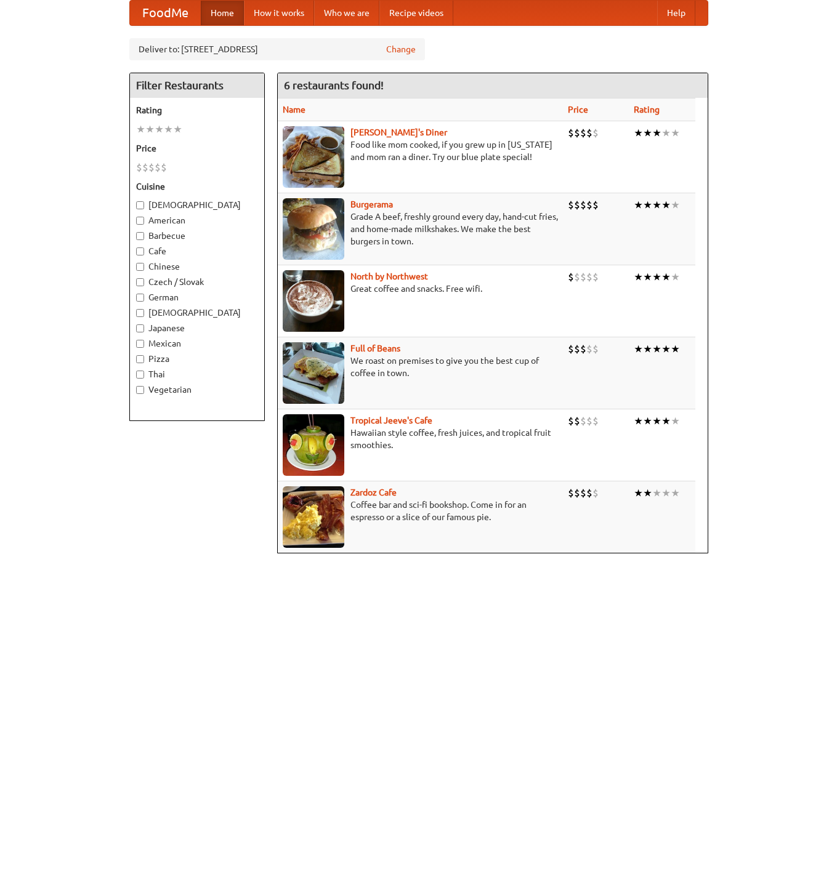 The image size is (837, 871). What do you see at coordinates (197, 187) in the screenshot?
I see `h5: Cuisine` at bounding box center [197, 187].